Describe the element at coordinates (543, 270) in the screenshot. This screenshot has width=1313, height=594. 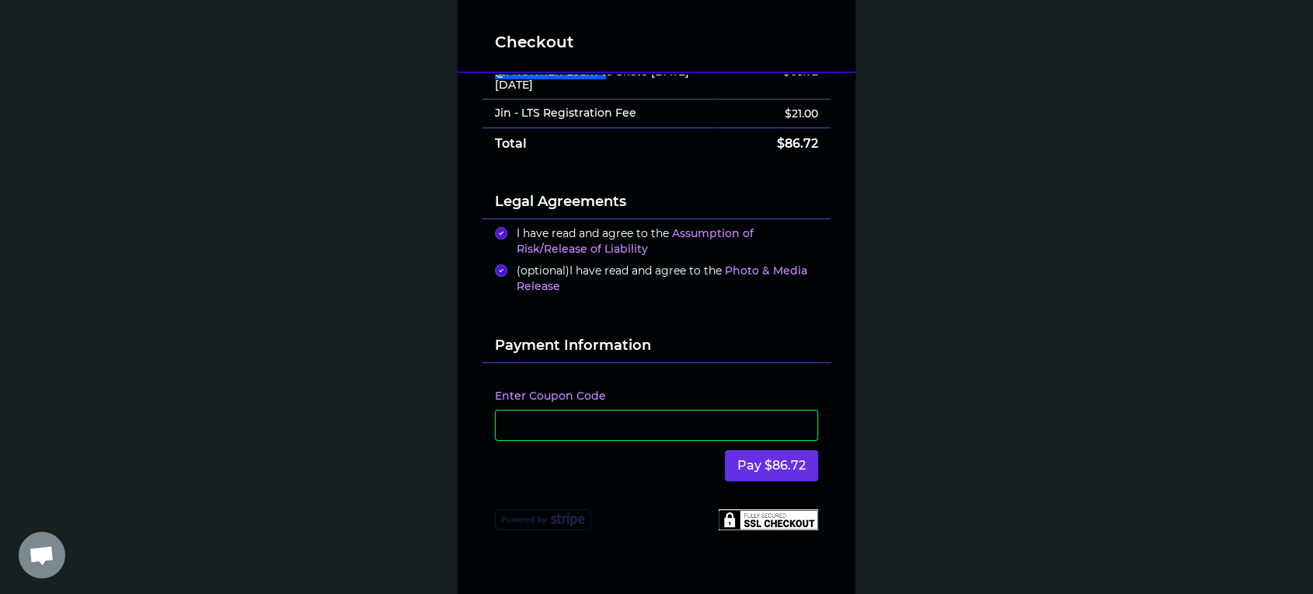
I see `span: (optional)` at that location.